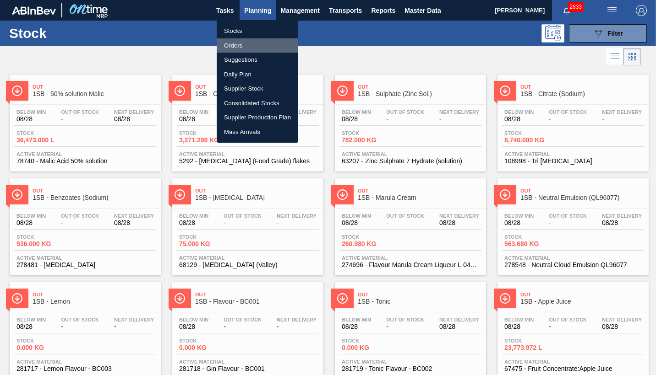 This screenshot has height=375, width=656. I want to click on a: Supplier Stock, so click(257, 89).